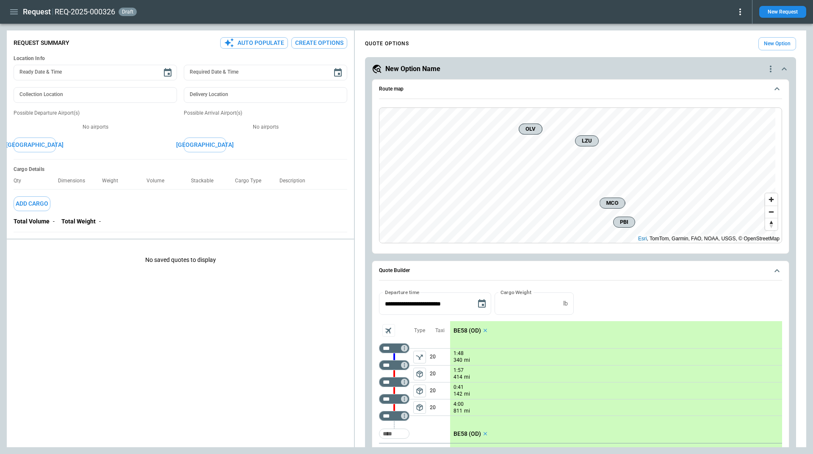 This screenshot has height=454, width=813. What do you see at coordinates (580, 176) in the screenshot?
I see `div: Route map` at bounding box center [580, 176].